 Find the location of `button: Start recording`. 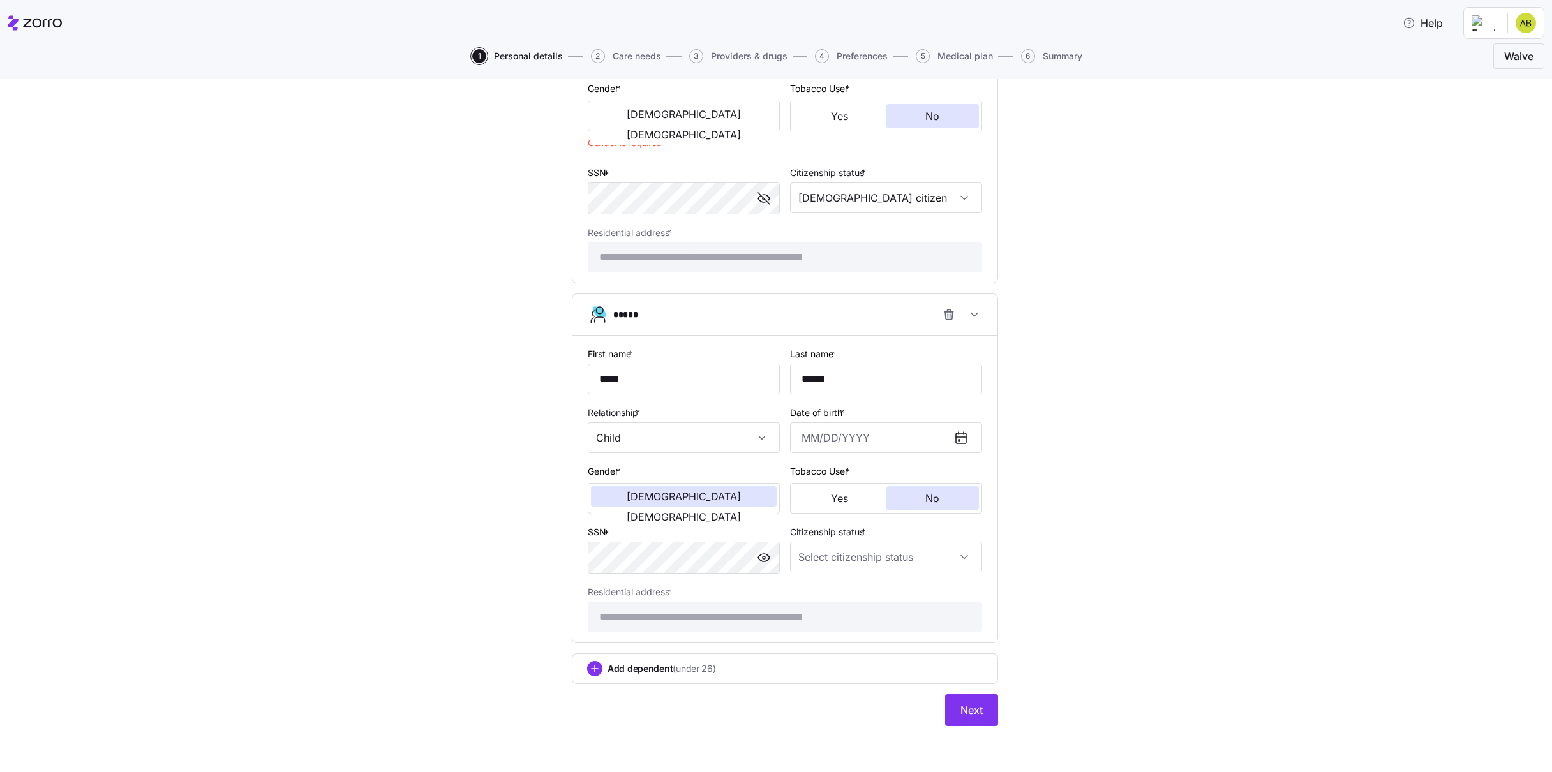

button: Start recording is located at coordinates (86, 422).